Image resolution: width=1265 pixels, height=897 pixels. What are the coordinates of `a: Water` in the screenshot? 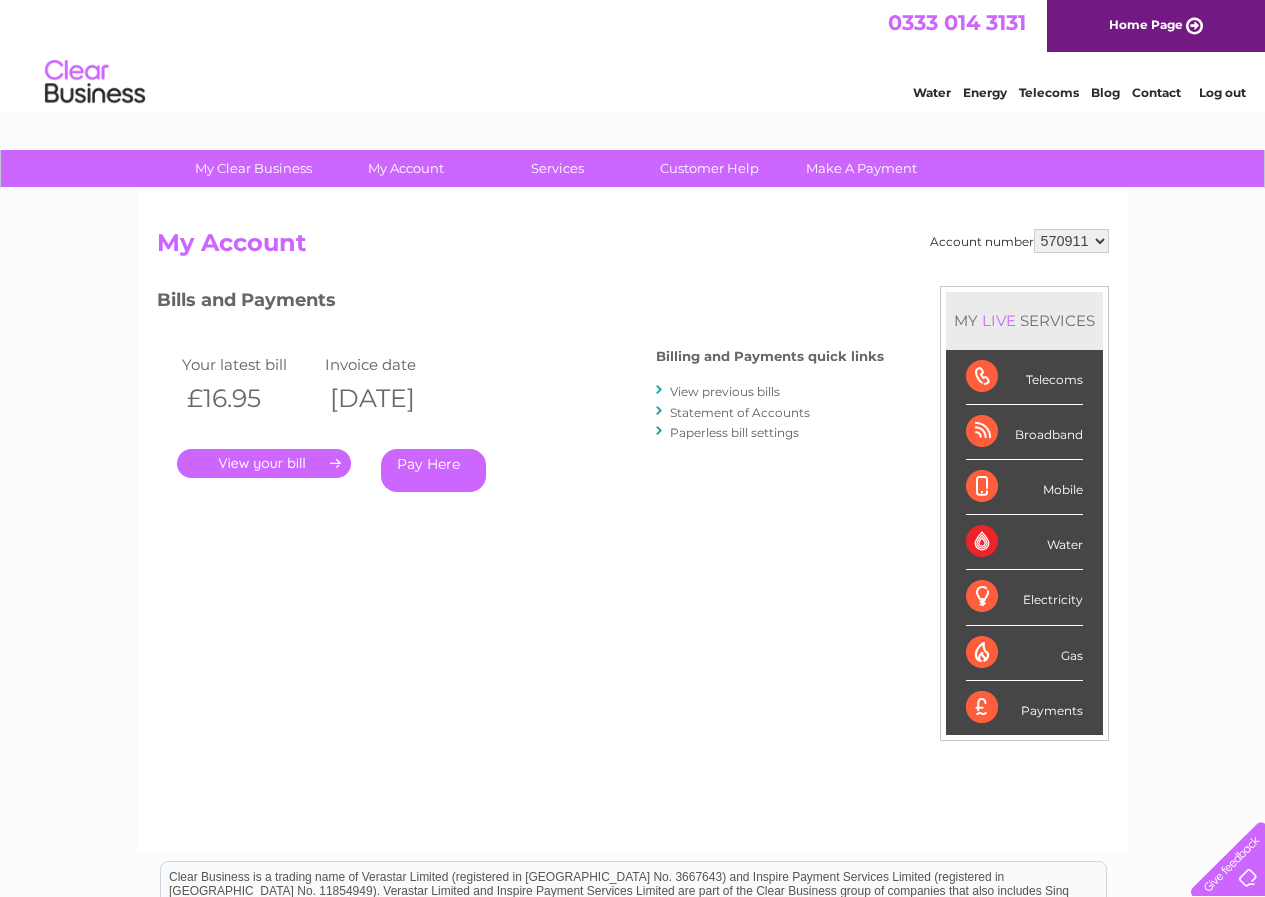 It's located at (932, 92).